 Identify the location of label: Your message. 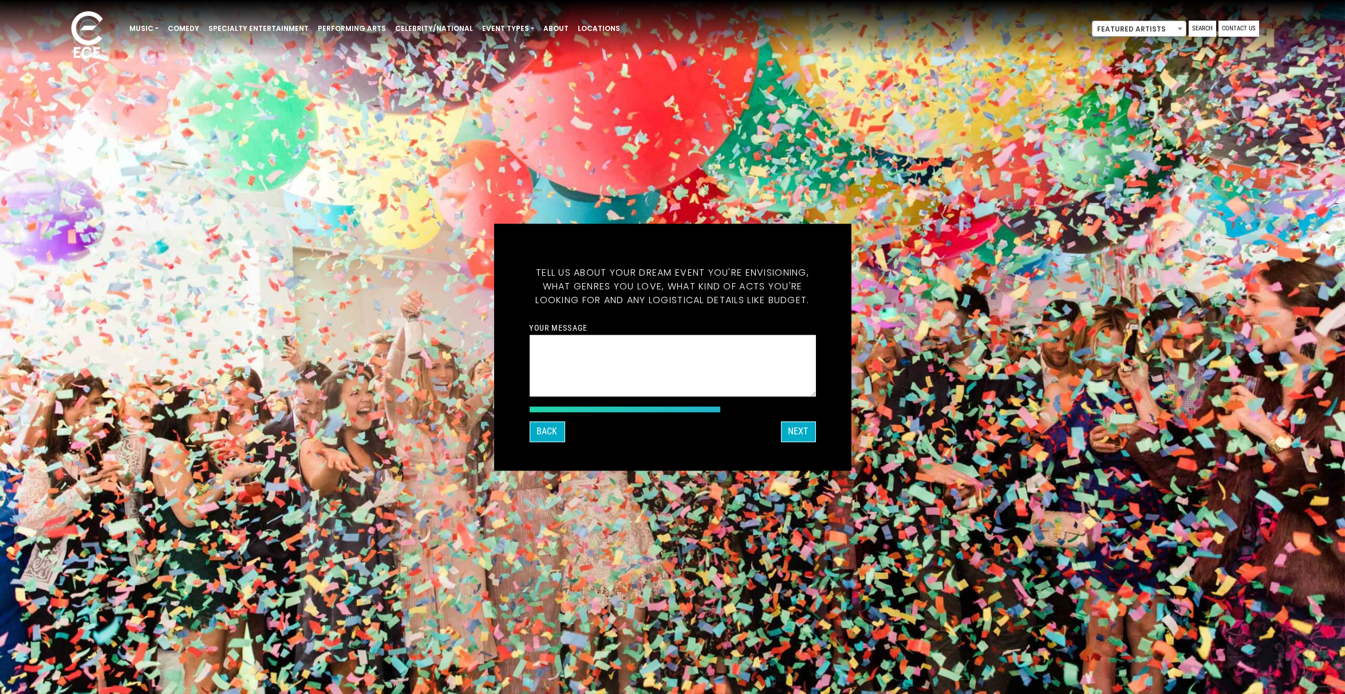
(558, 328).